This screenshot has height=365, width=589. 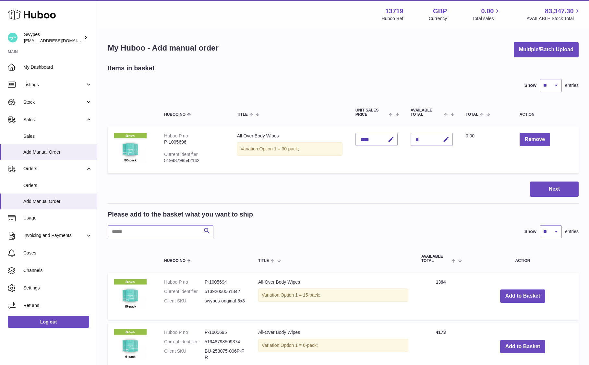 What do you see at coordinates (555, 189) in the screenshot?
I see `button: Next` at bounding box center [555, 189].